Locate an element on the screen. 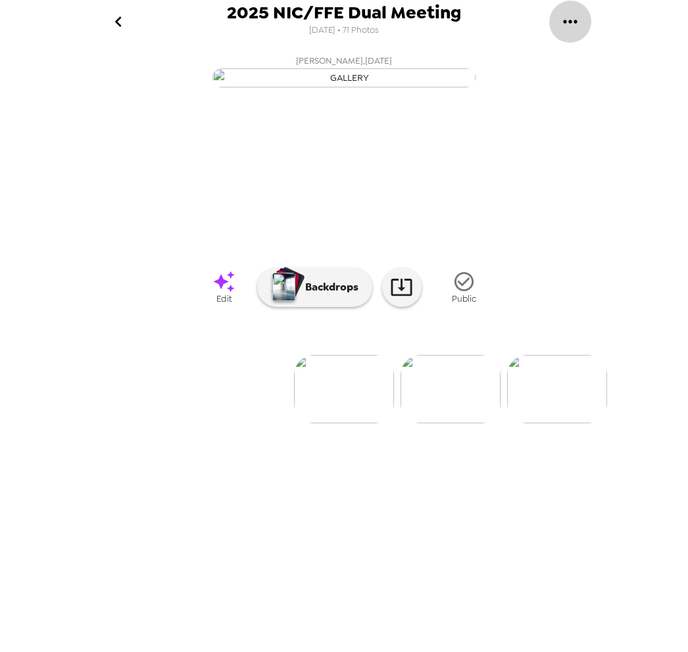  p: Backdrops is located at coordinates (328, 287).